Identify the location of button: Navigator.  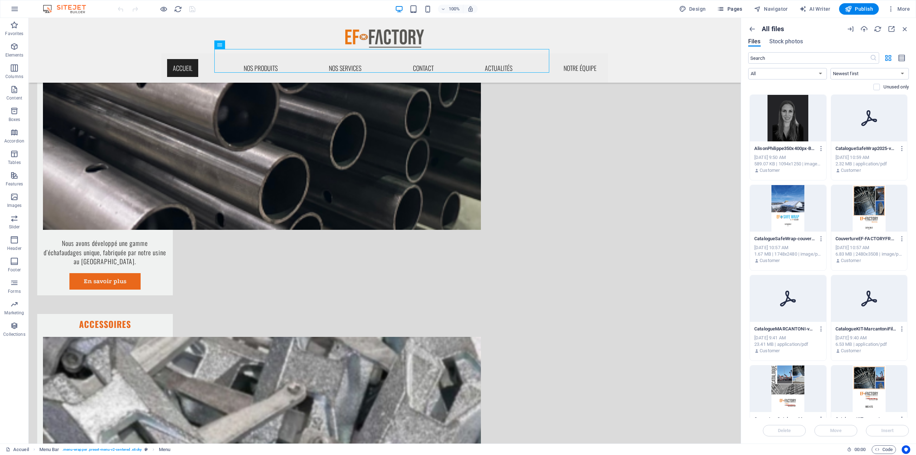
(770, 9).